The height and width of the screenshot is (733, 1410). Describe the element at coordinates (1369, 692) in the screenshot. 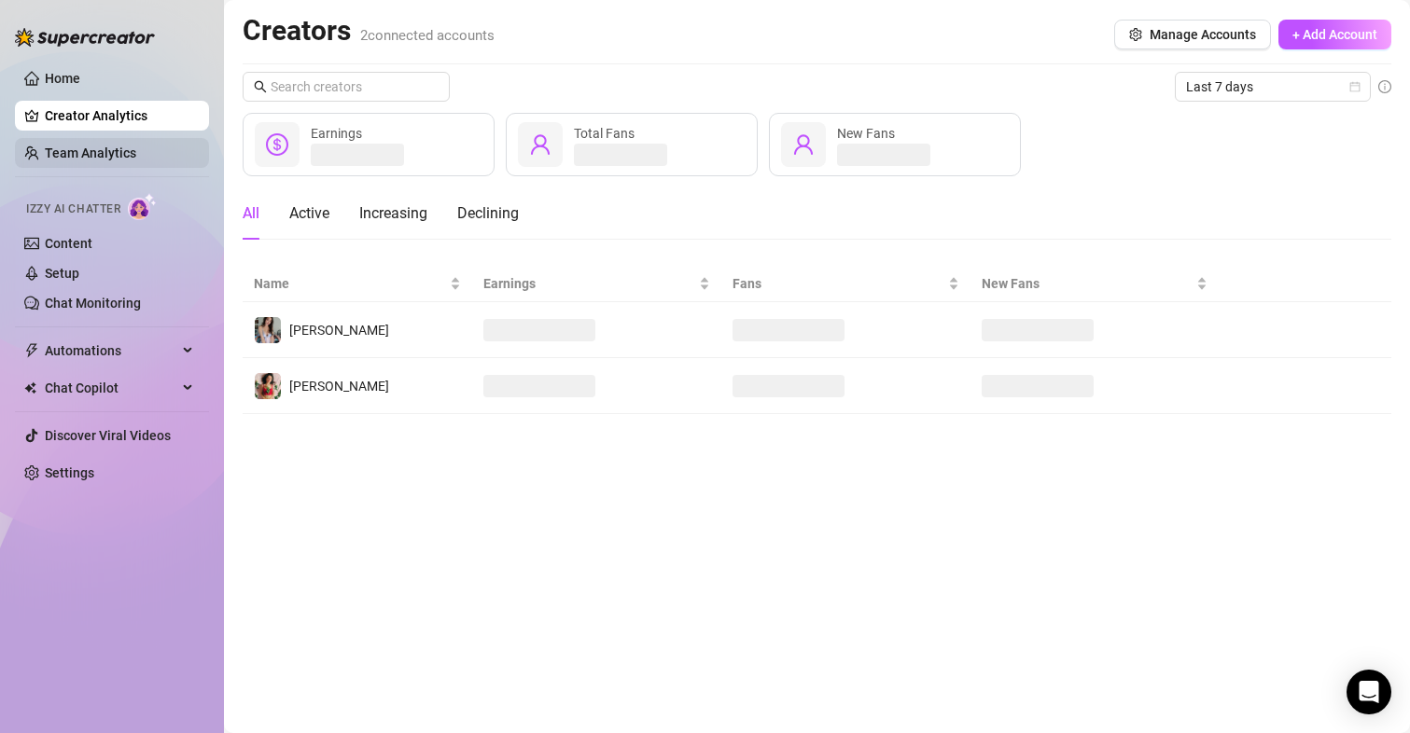

I see `div: Open Intercom Messenger` at that location.